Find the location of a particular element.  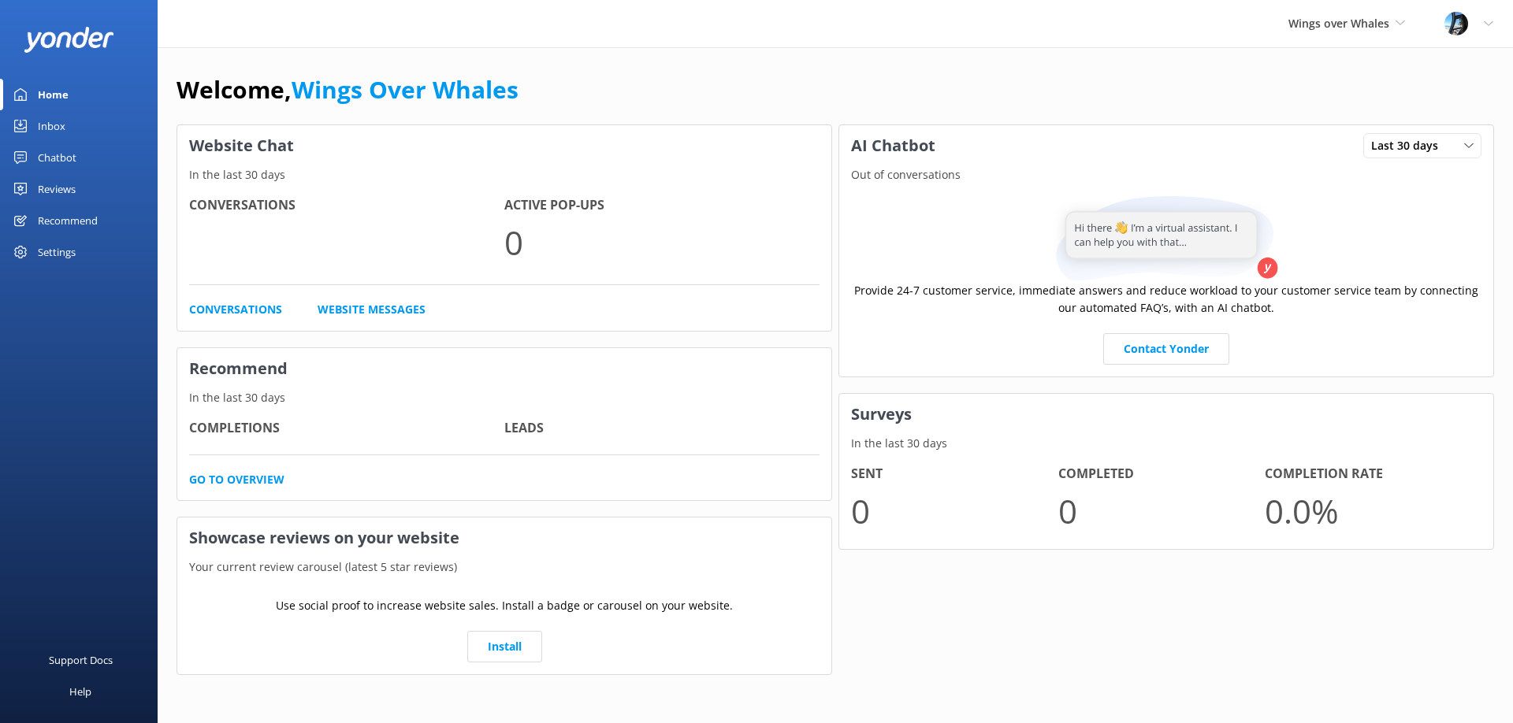

div: Inbox is located at coordinates (51, 126).